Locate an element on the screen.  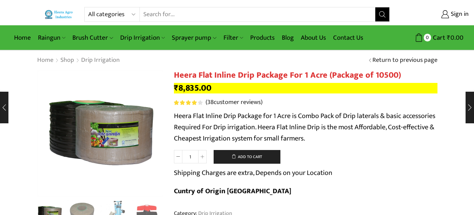
img: Flat Inline is located at coordinates (100, 134).